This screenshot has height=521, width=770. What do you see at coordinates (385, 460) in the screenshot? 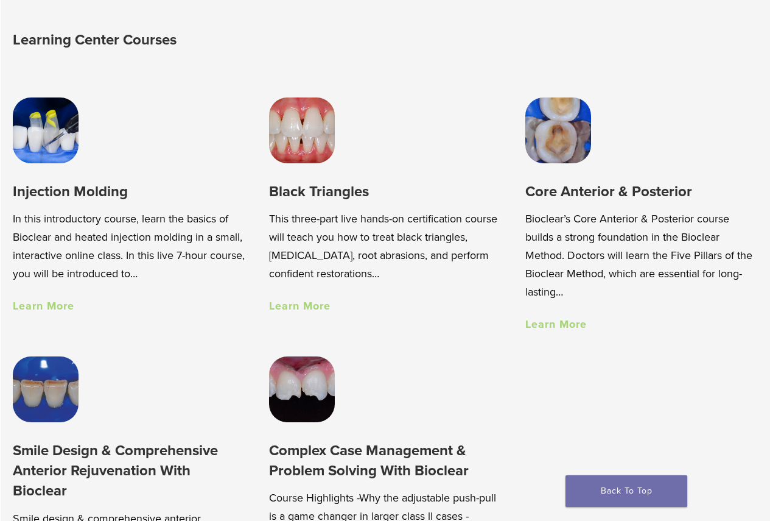
I see `h3: Complex Case Management & Problem Solving With Bioclear` at bounding box center [385, 460].